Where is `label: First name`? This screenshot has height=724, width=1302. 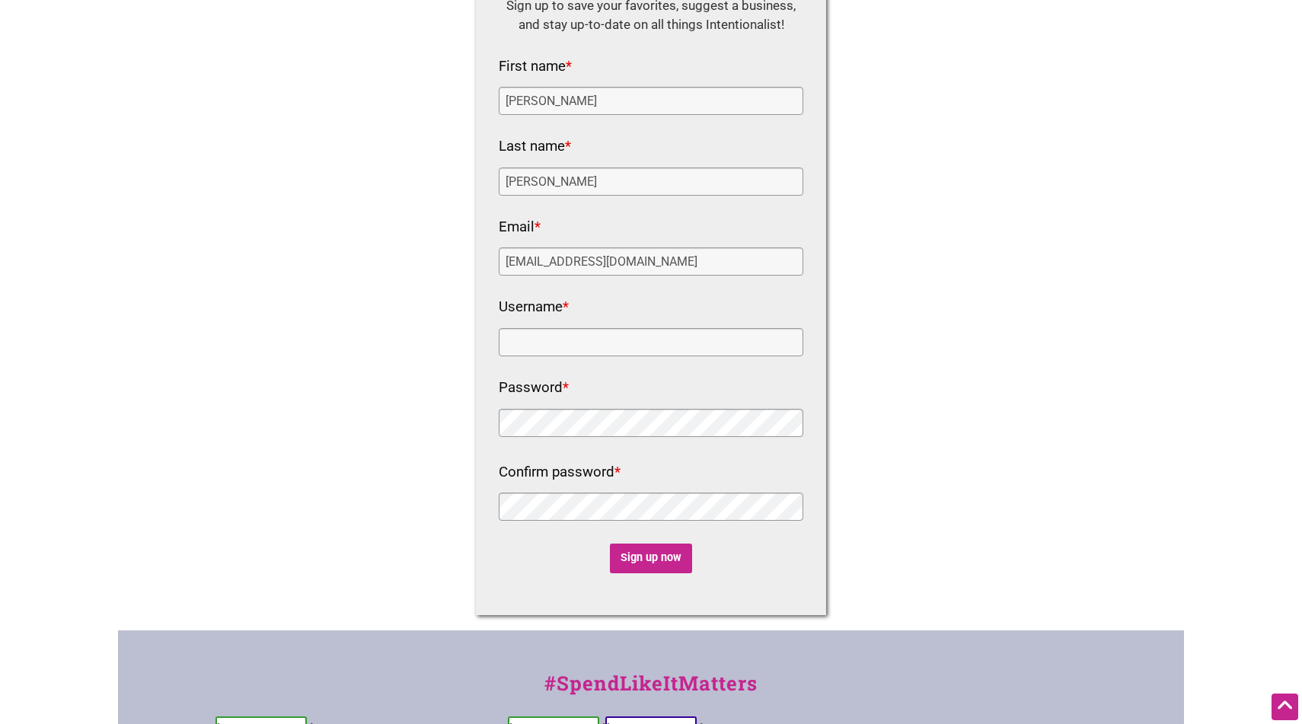
label: First name is located at coordinates (535, 67).